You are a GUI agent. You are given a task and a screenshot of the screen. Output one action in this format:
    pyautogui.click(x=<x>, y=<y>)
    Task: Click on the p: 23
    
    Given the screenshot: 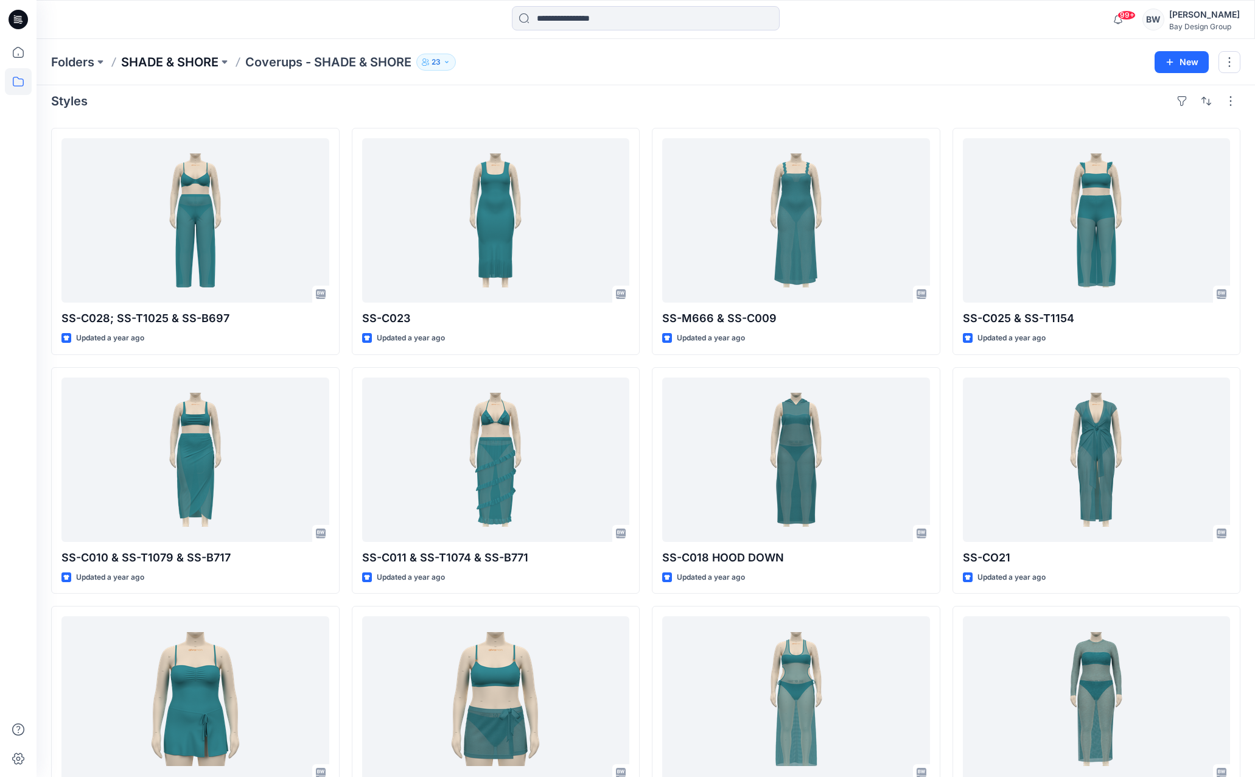 What is the action you would take?
    pyautogui.click(x=436, y=62)
    